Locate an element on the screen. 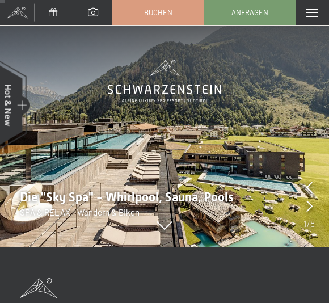 This screenshot has height=303, width=329. a: Anfragen is located at coordinates (250, 12).